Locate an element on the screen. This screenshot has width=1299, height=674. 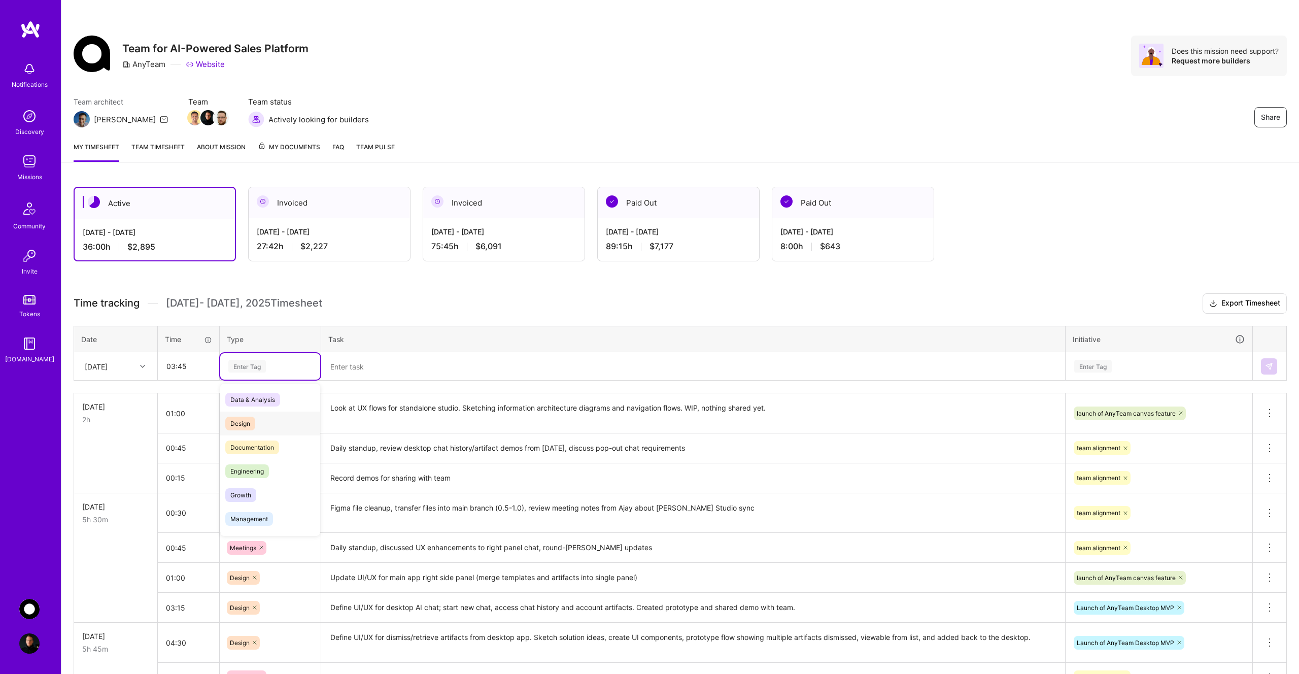
span: Growth is located at coordinates (241, 495).